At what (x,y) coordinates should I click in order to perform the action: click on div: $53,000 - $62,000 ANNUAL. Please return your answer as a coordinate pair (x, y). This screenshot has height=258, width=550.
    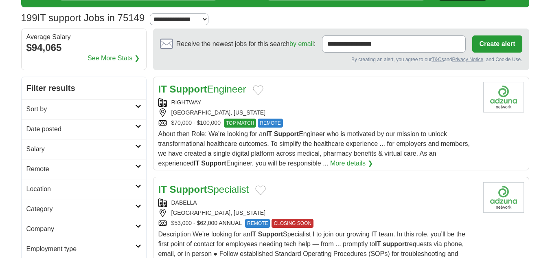
    Looking at the image, I should click on (317, 223).